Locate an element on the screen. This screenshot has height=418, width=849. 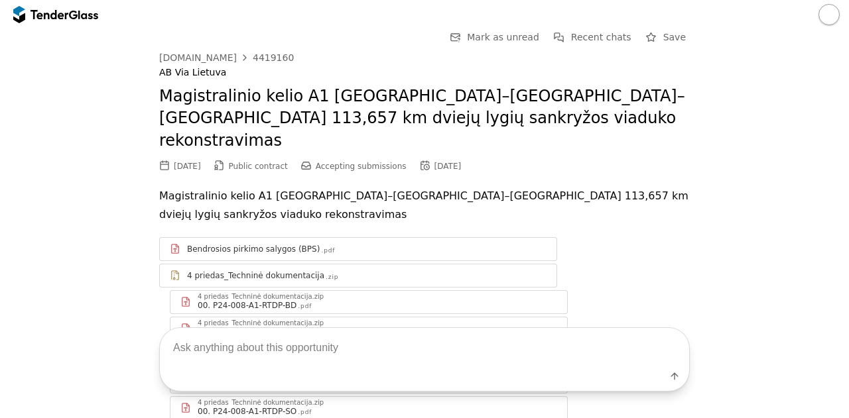
div: 4419160 is located at coordinates (273, 58).